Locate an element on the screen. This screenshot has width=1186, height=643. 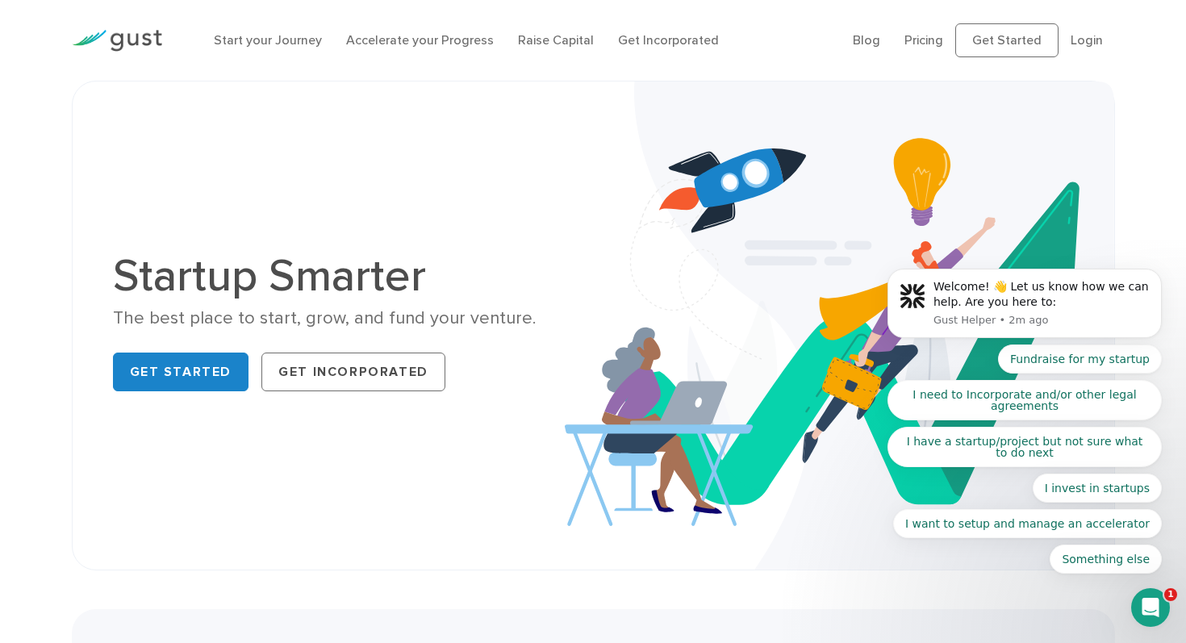
button: Quick reply: I have a startup/project but not sure what to do next is located at coordinates (161, 432).